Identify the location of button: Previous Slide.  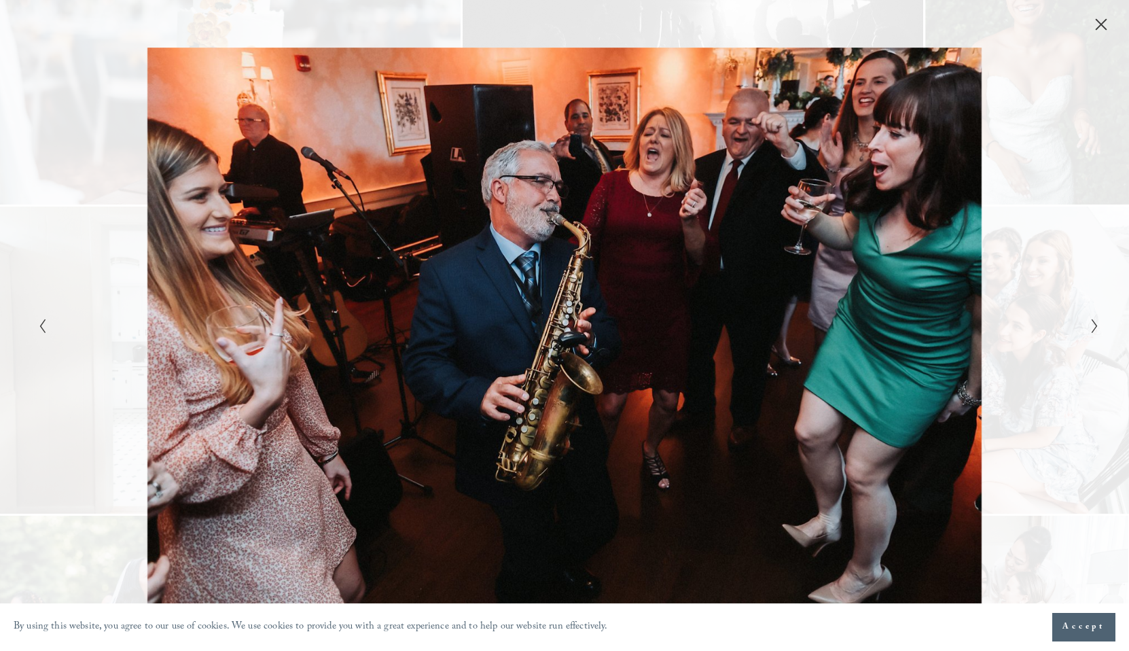
(38, 325).